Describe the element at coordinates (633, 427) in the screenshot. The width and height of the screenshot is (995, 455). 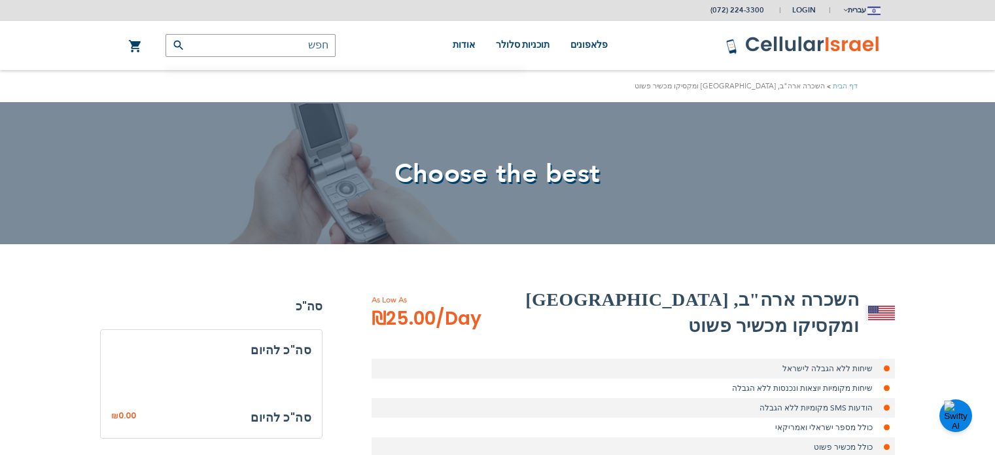
I see `li: כולל מספר ישראלי ואמריקאי` at that location.